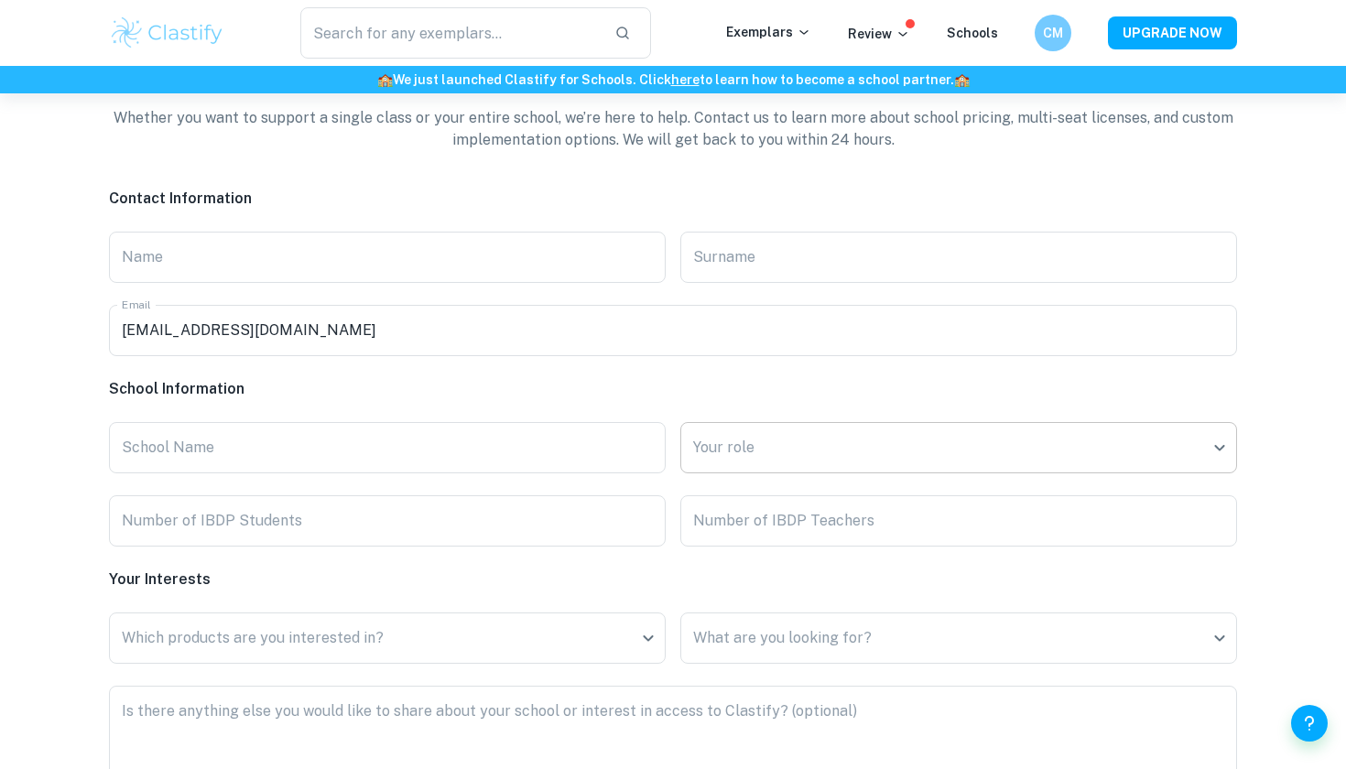  I want to click on p: Whether you want to support a single class or your entire school, we’re here to help. Contact us ..., so click(673, 129).